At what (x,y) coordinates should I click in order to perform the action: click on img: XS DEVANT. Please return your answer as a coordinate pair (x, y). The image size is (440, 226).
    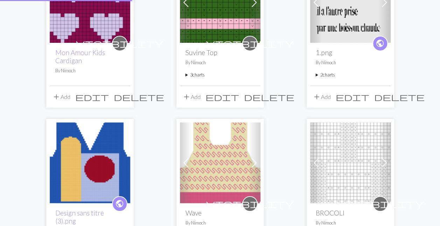
    Looking at the image, I should click on (220, 163).